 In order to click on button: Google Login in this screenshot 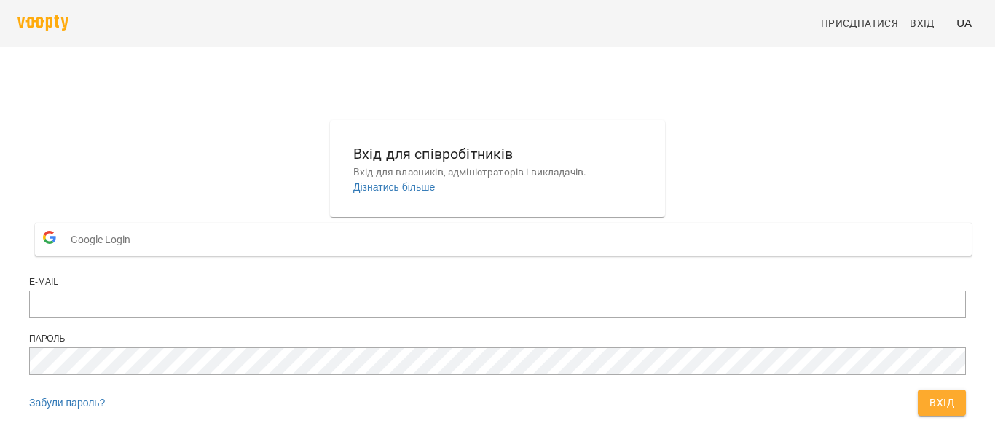, I will do `click(503, 239)`.